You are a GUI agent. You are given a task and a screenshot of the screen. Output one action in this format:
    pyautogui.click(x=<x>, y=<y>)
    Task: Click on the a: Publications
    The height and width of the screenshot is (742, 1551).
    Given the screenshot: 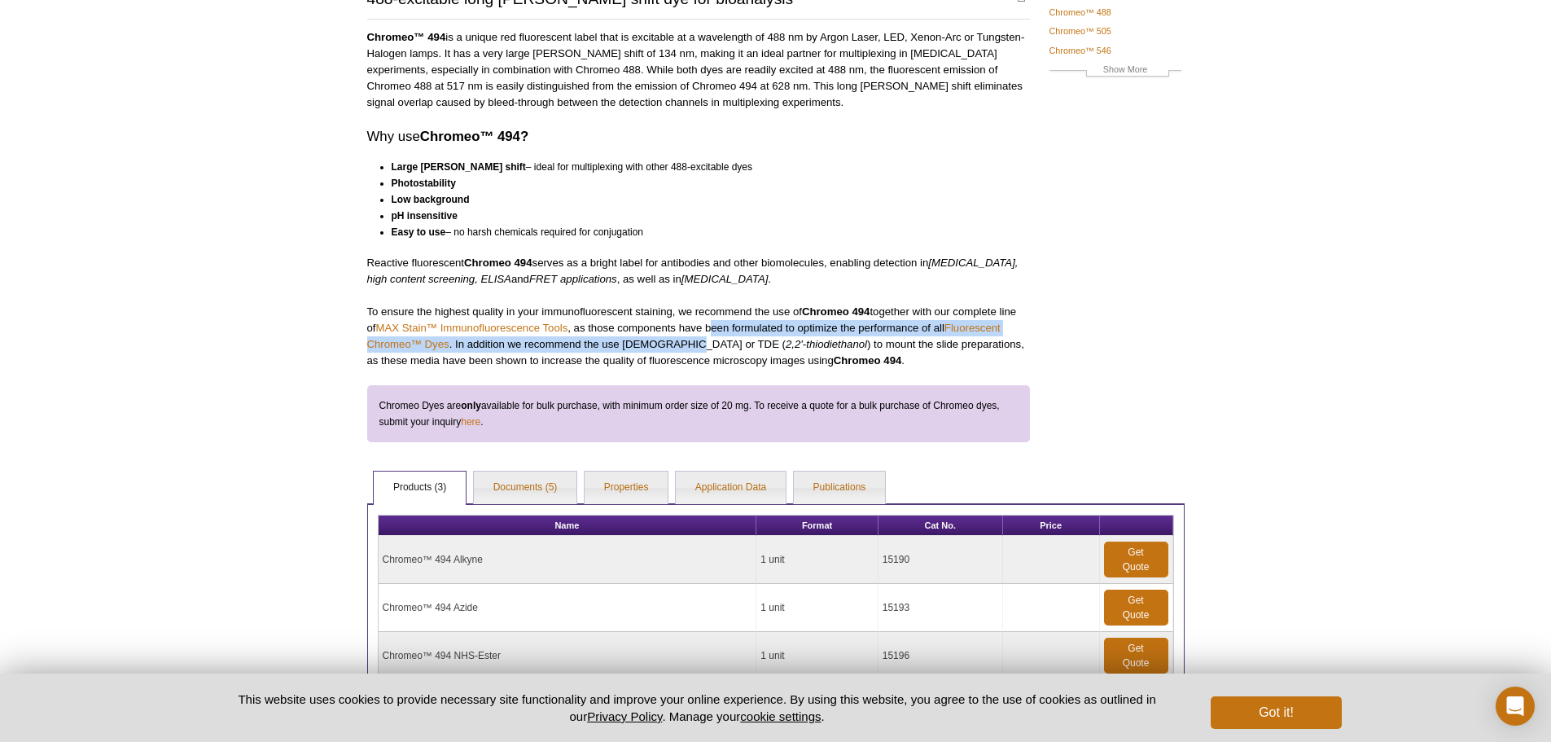 What is the action you would take?
    pyautogui.click(x=839, y=488)
    